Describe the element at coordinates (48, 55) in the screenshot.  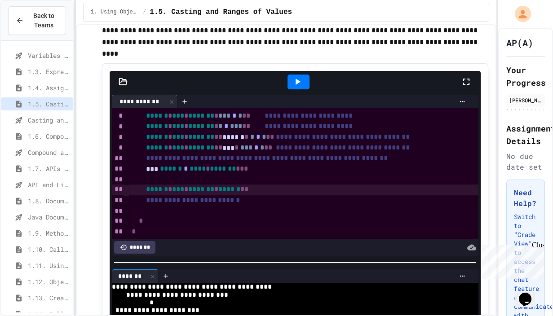
I see `span: Variables and Data Types - Quiz` at that location.